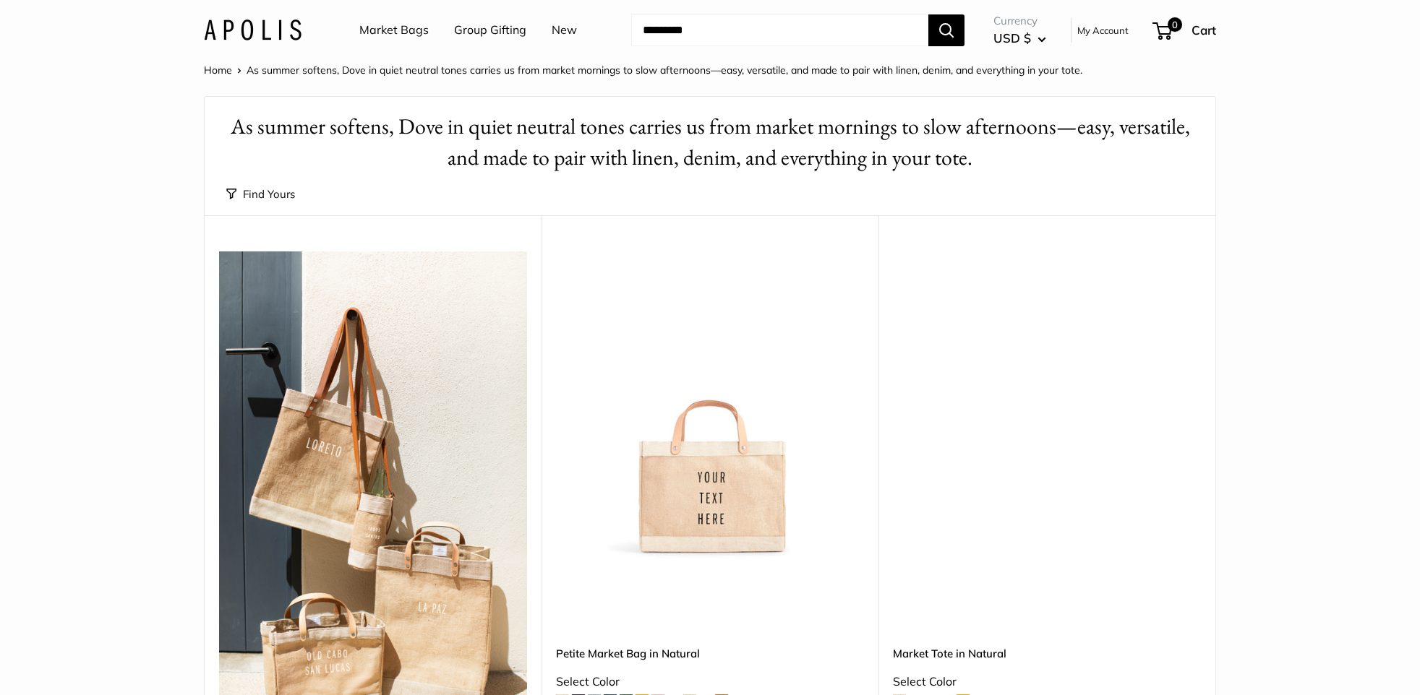 This screenshot has width=1420, height=695. I want to click on a: New, so click(564, 30).